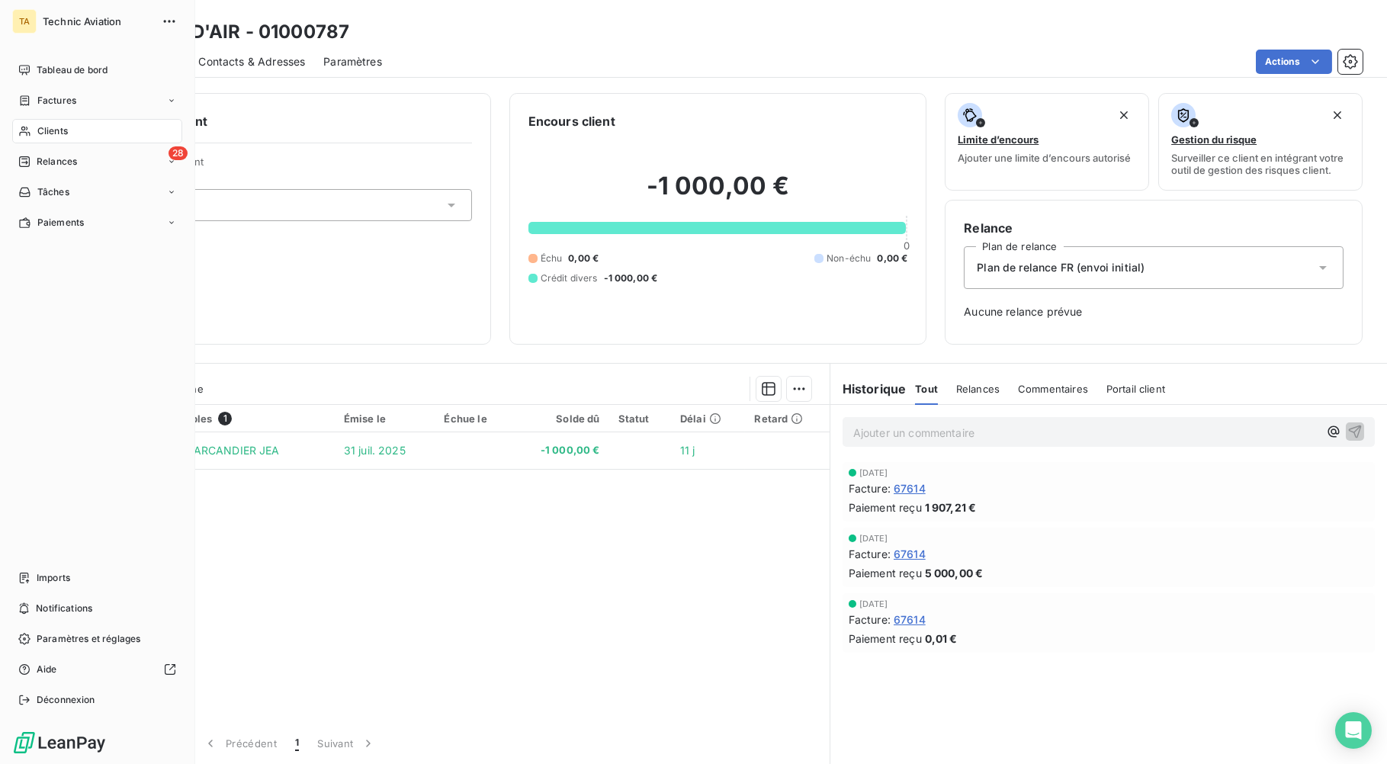 The height and width of the screenshot is (764, 1387). I want to click on a: Aide, so click(97, 670).